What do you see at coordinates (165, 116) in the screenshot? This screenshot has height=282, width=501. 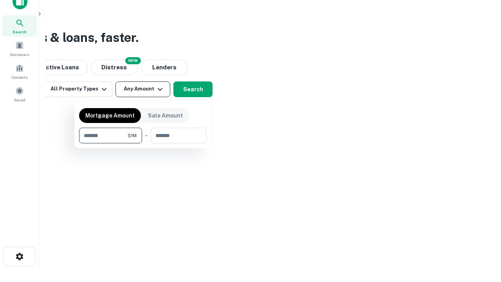 I see `p: Sale Amount` at bounding box center [165, 116].